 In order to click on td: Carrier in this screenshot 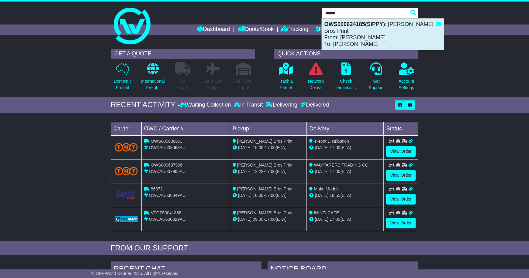, I will do `click(126, 129)`.